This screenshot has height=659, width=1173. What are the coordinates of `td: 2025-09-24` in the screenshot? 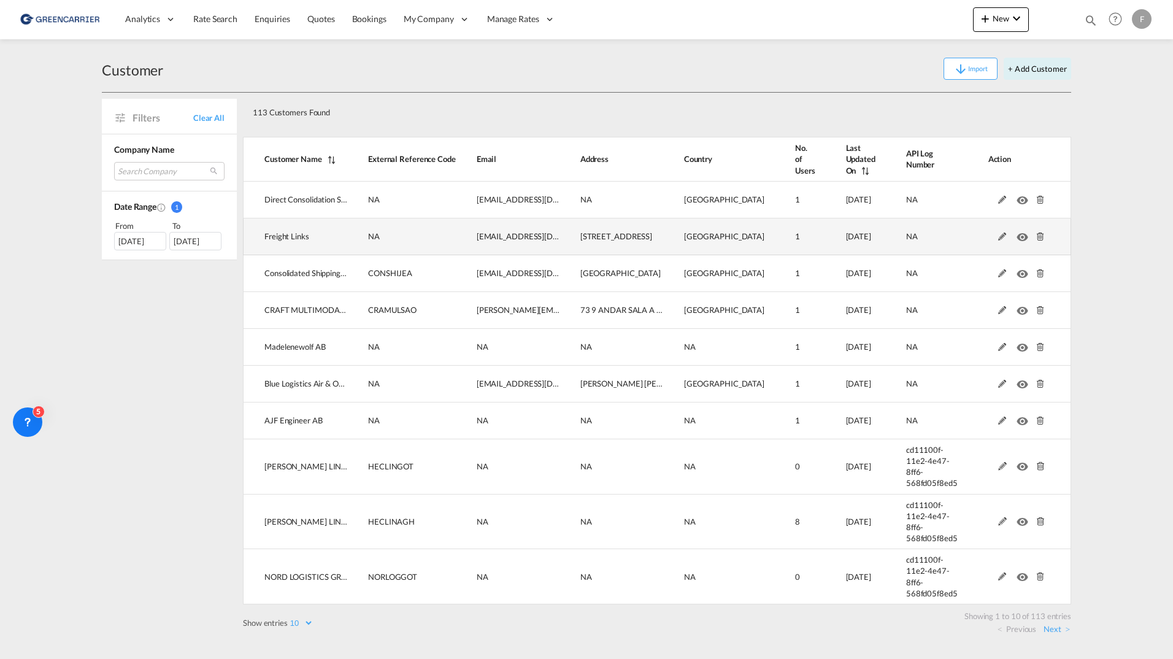 It's located at (845, 522).